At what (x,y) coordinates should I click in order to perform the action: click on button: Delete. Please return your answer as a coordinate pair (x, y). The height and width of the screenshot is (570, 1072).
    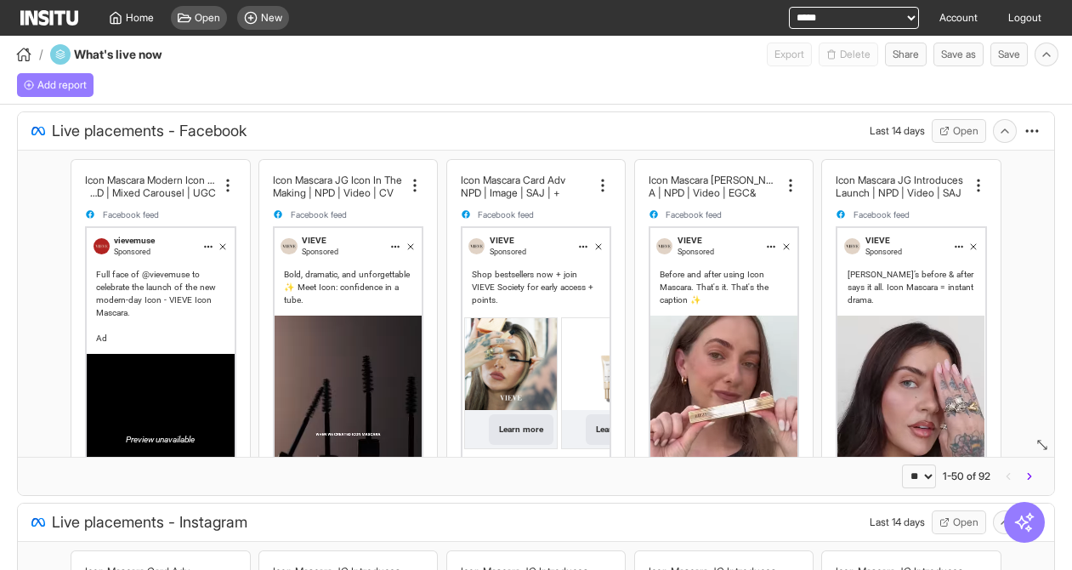
    Looking at the image, I should click on (849, 54).